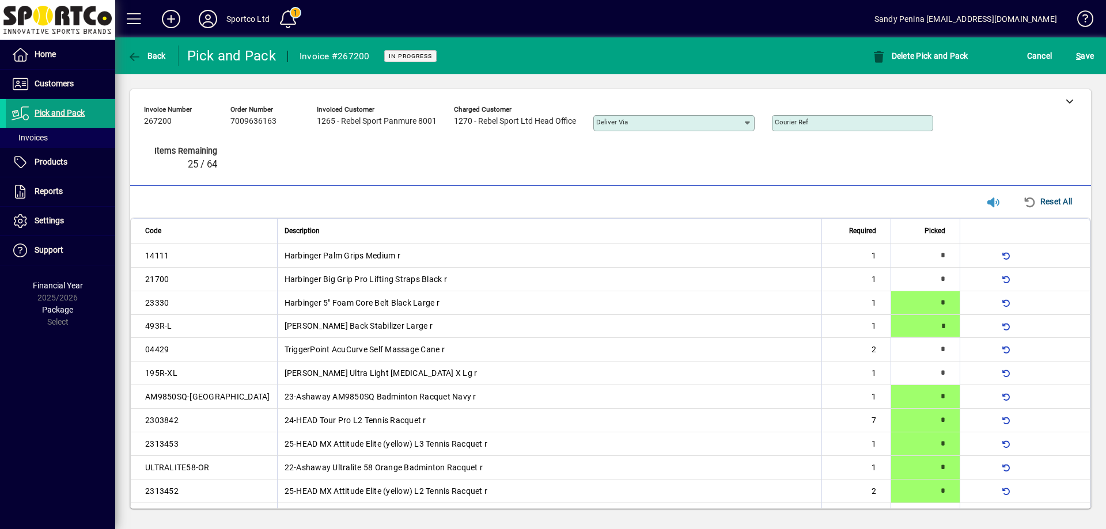  I want to click on td: 7, so click(856, 420).